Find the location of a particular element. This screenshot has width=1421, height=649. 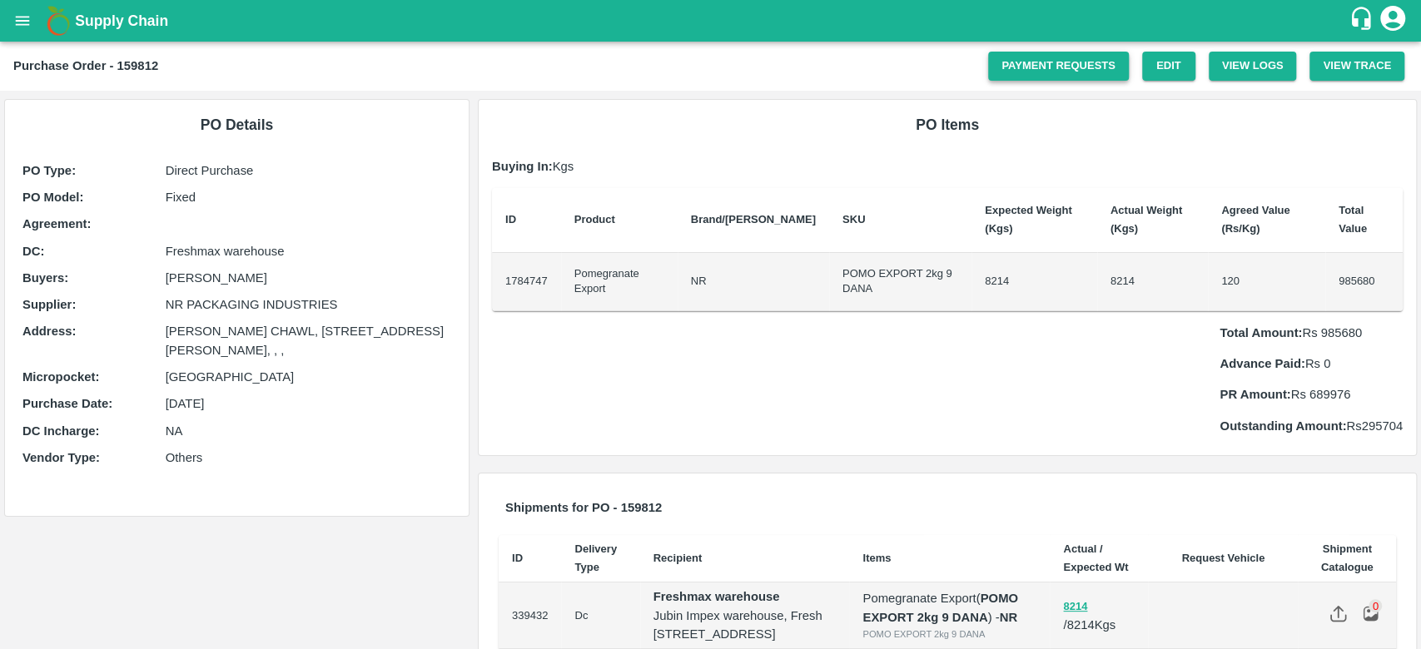

p: NA is located at coordinates (308, 431).